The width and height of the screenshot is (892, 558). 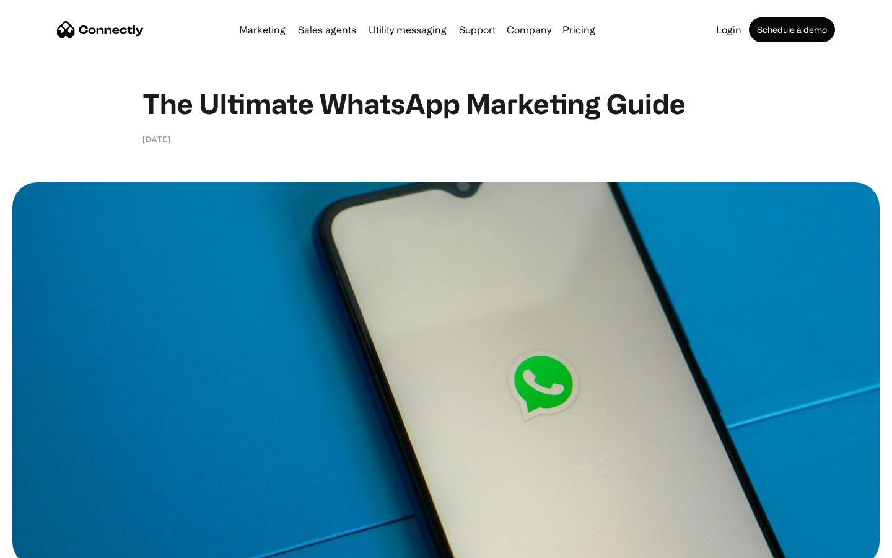 I want to click on a: home, so click(x=100, y=30).